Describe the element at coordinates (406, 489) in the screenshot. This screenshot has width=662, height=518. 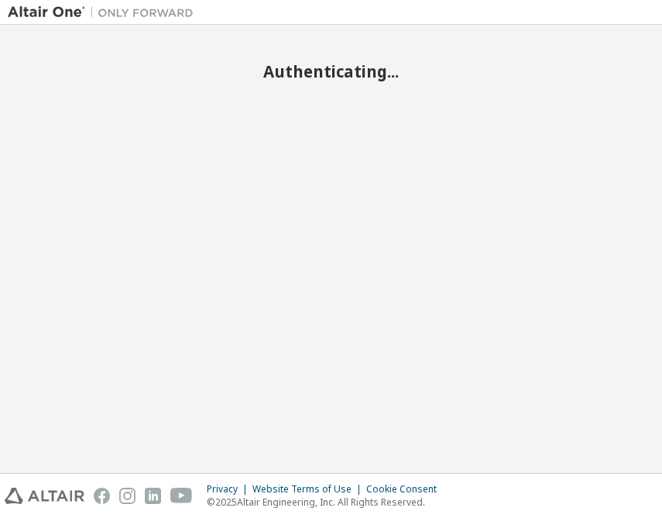
I see `div: Cookie Consent` at that location.